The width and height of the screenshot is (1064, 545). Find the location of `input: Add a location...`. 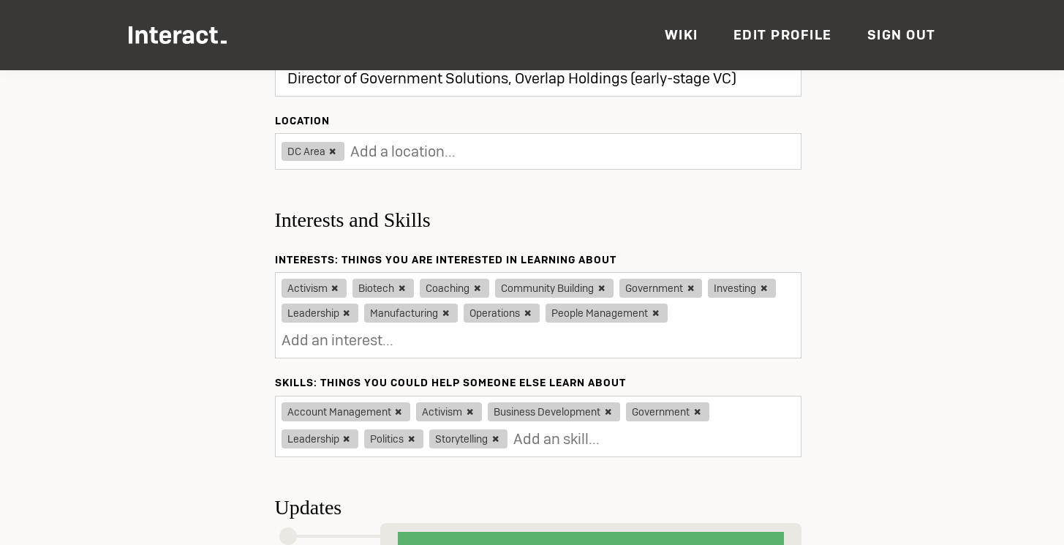

input: Add a location... is located at coordinates (442, 151).